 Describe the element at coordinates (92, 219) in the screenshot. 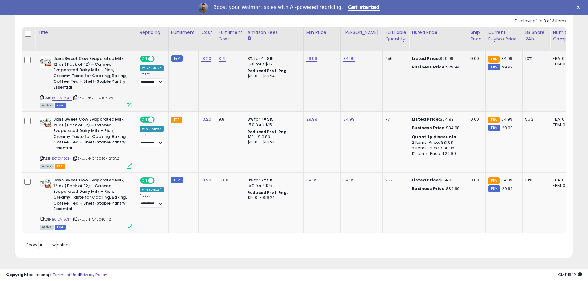

I see `span: | SKU: JN-C40040-12` at that location.